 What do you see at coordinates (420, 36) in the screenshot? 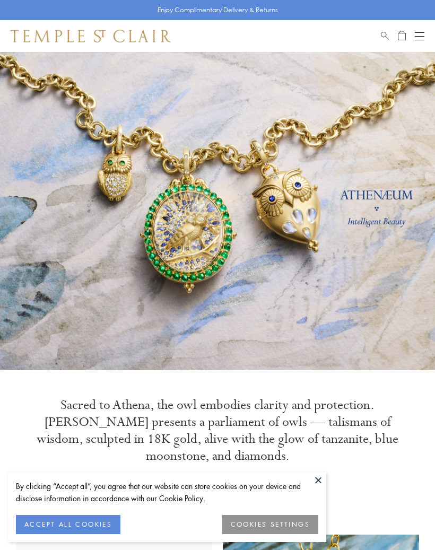
I see `button: Open navigation` at bounding box center [420, 36].